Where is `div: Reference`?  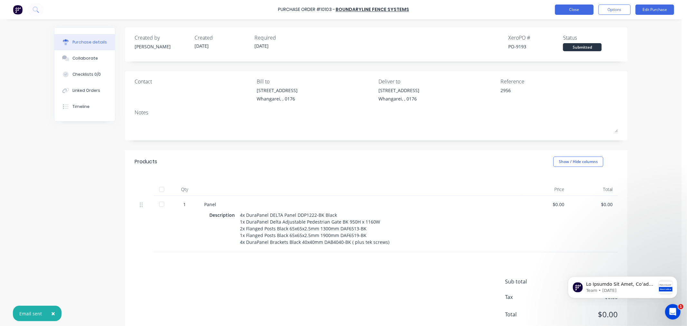
div: Reference is located at coordinates (559, 81).